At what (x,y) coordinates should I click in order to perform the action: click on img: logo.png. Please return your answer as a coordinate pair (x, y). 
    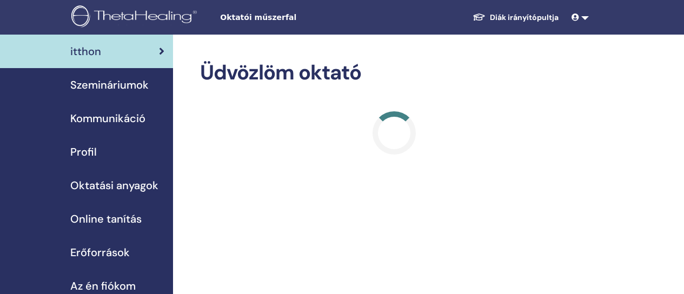
    Looking at the image, I should click on (136, 17).